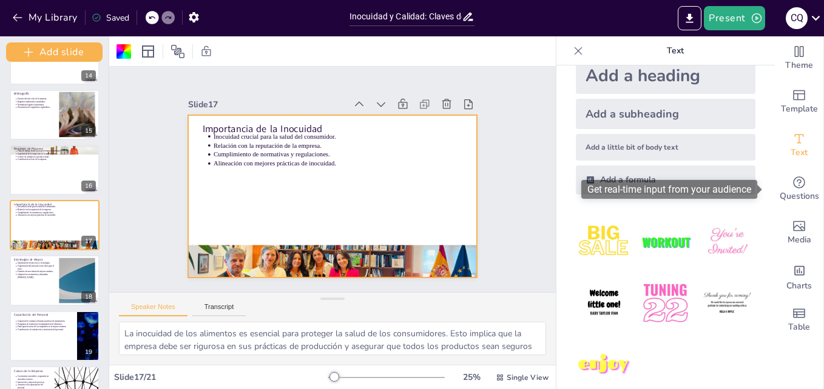  I want to click on div: Add a heading, so click(665, 76).